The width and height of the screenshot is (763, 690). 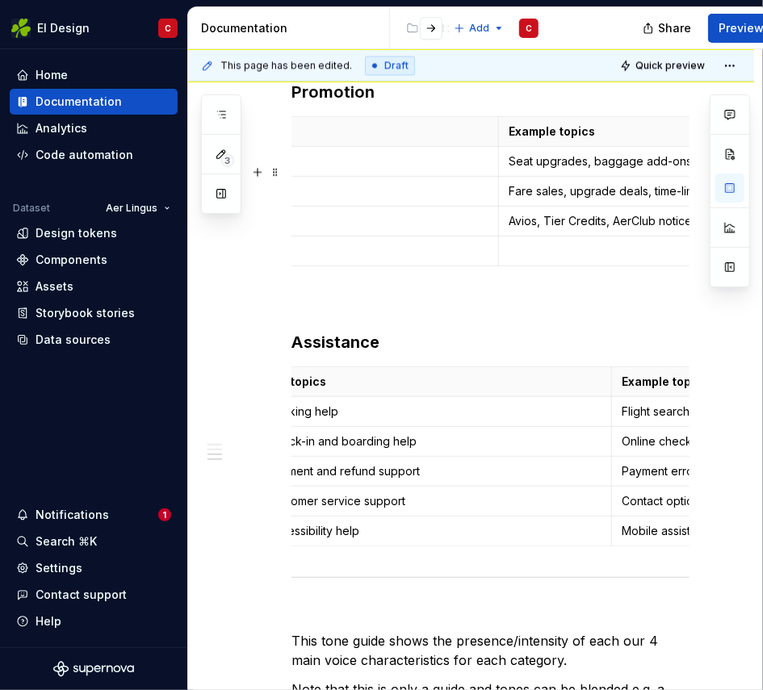 I want to click on img: 56b5df98-d96d-4d7e-807c-0afdf3bdaefa.png, so click(x=21, y=28).